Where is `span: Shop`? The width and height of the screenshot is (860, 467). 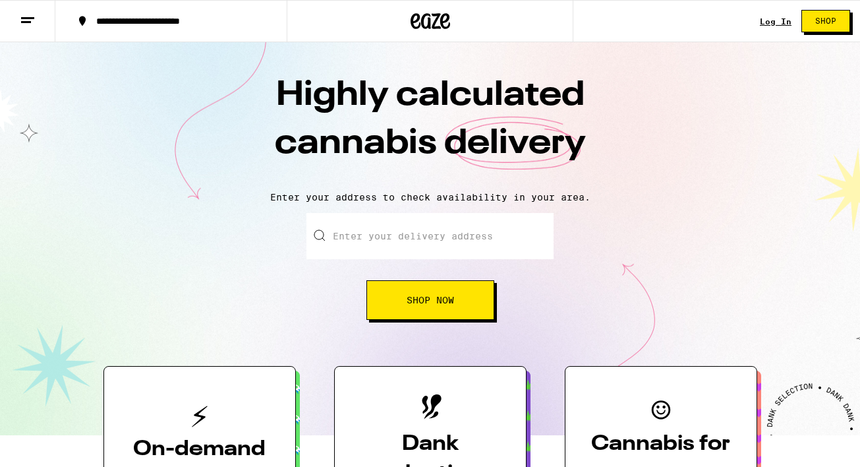
span: Shop is located at coordinates (826, 21).